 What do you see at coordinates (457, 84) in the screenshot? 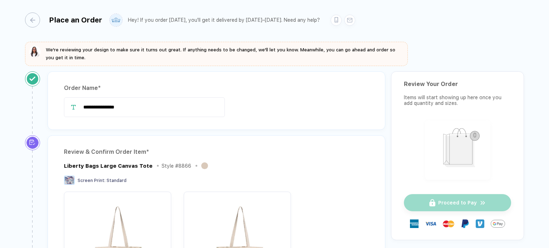
I see `div: Review Your Order` at bounding box center [457, 84].